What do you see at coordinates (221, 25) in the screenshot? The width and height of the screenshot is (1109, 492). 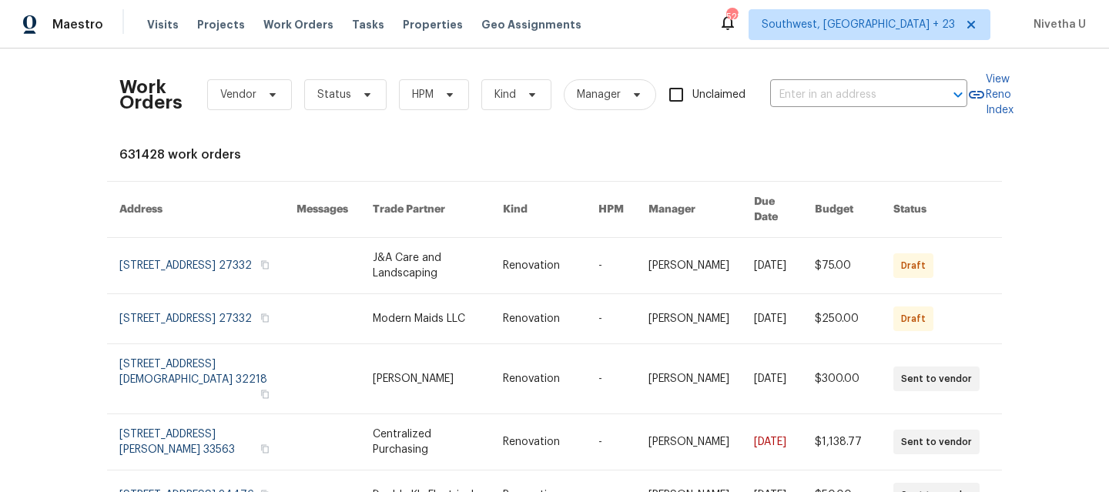 I see `span: Projects` at bounding box center [221, 25].